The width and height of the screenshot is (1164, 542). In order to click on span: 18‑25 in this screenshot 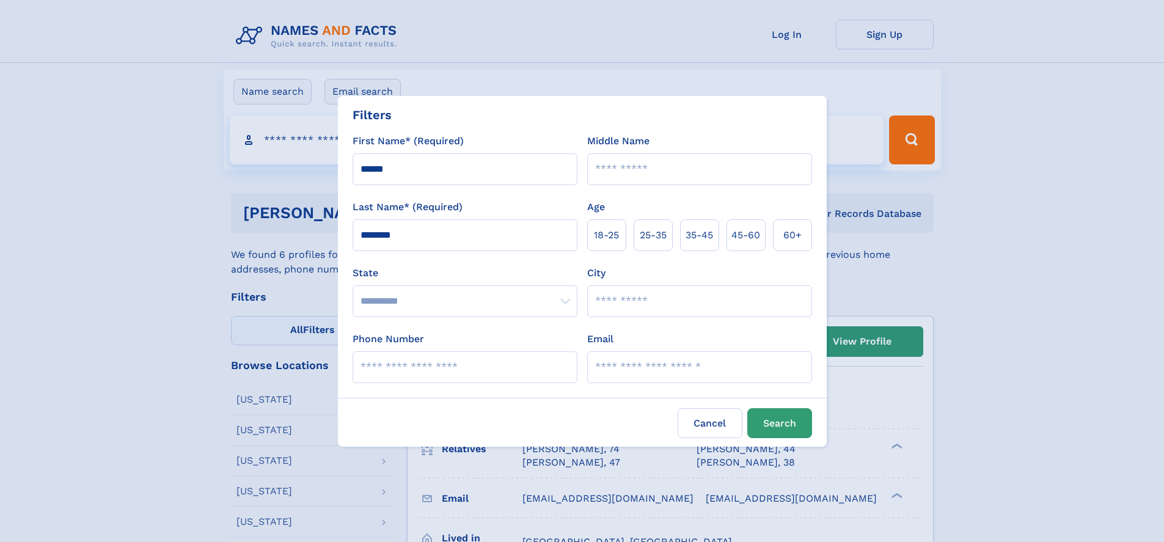, I will do `click(606, 235)`.